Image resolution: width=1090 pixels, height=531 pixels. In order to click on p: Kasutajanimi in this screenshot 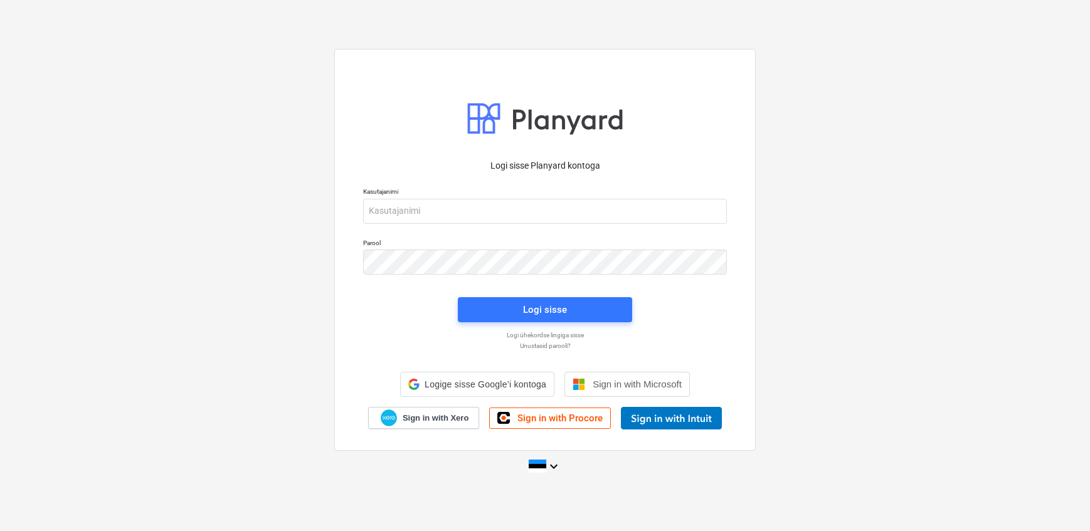, I will do `click(545, 193)`.